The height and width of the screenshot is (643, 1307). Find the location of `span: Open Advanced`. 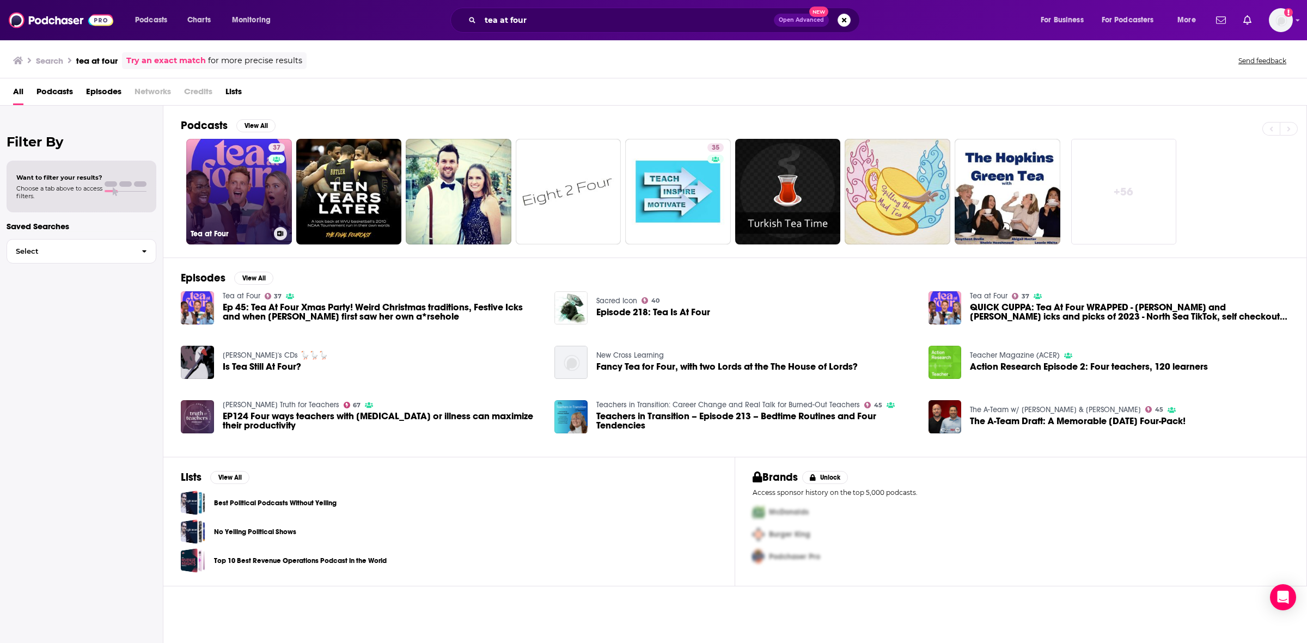

span: Open Advanced is located at coordinates (801, 20).